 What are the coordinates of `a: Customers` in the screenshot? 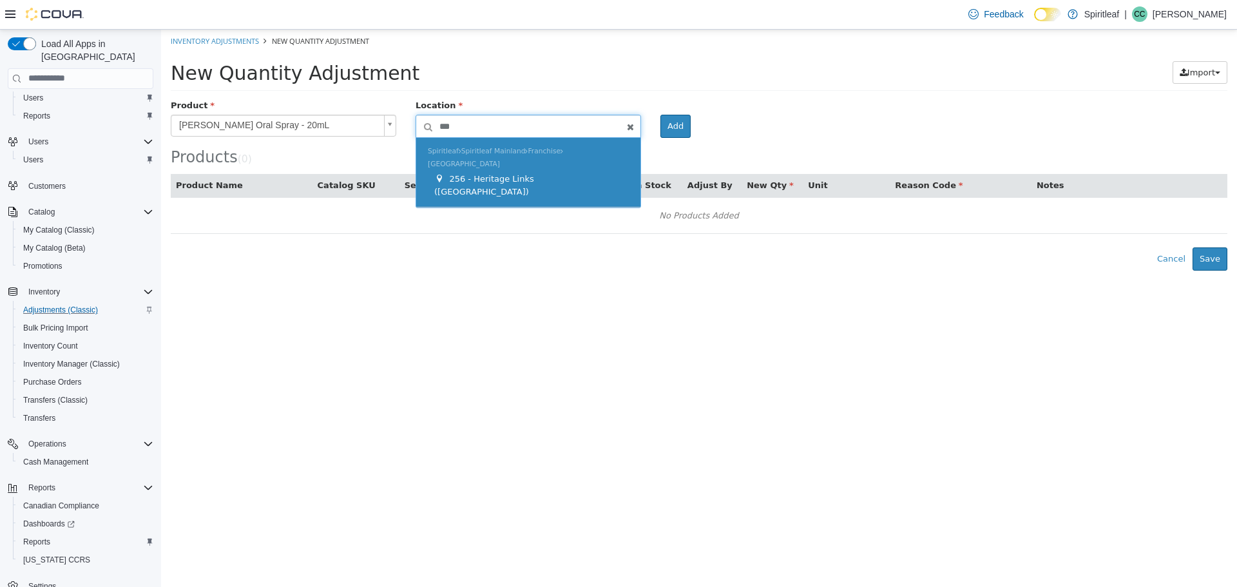 It's located at (47, 186).